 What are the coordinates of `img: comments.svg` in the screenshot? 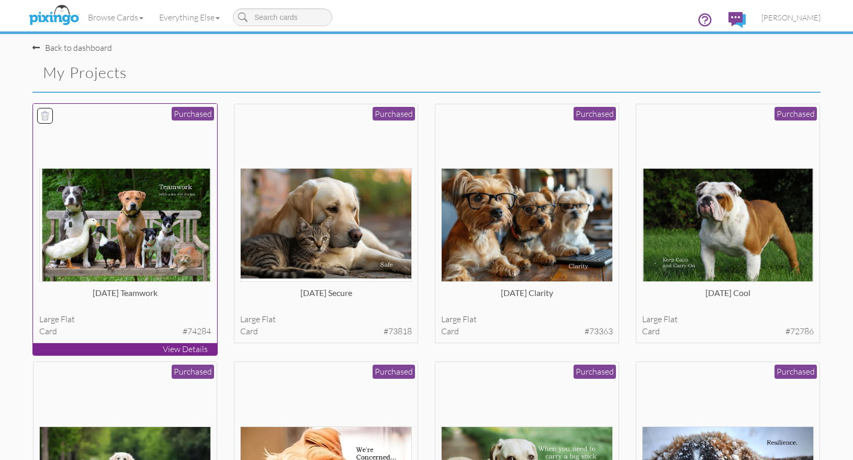 It's located at (737, 20).